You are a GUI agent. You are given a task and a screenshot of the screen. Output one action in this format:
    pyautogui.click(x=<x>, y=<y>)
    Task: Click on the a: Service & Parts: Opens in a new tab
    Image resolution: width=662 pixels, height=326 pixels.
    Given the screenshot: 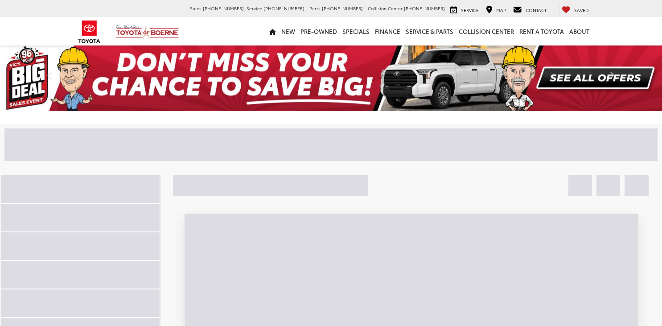 What is the action you would take?
    pyautogui.click(x=429, y=31)
    